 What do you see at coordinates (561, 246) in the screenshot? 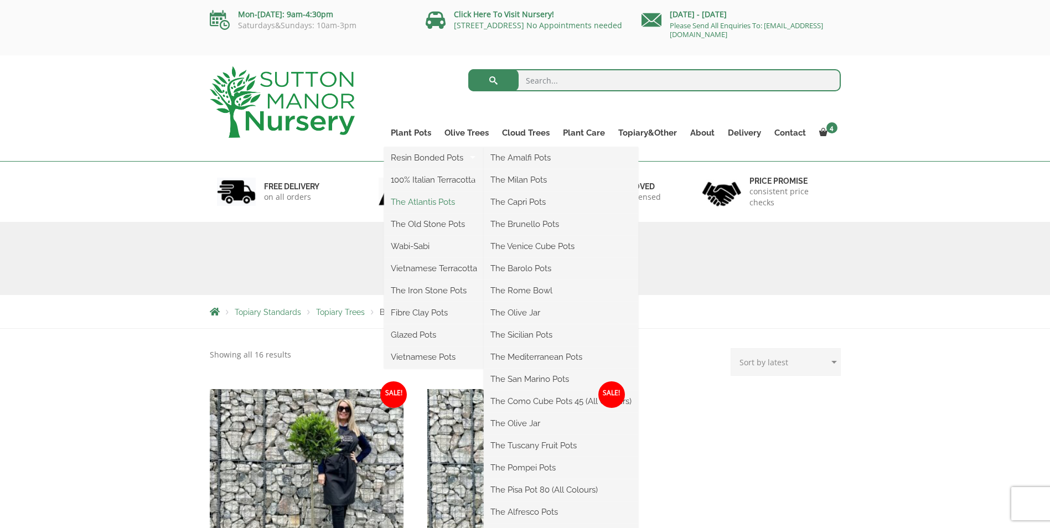
I see `a: The Venice Cube Pots` at bounding box center [561, 246].